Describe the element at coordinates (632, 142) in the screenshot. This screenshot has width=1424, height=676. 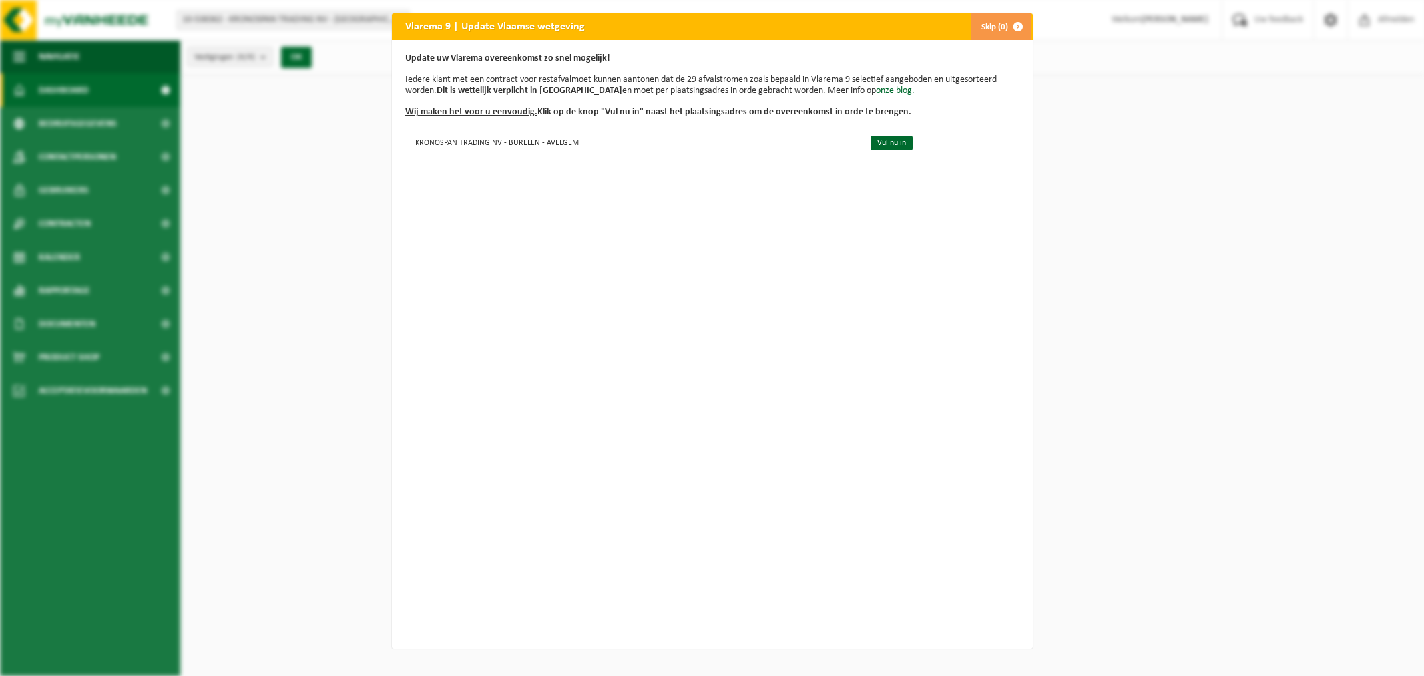
I see `td: KRONOSPAN TRADING NV - BURELEN - AVELGEM` at that location.